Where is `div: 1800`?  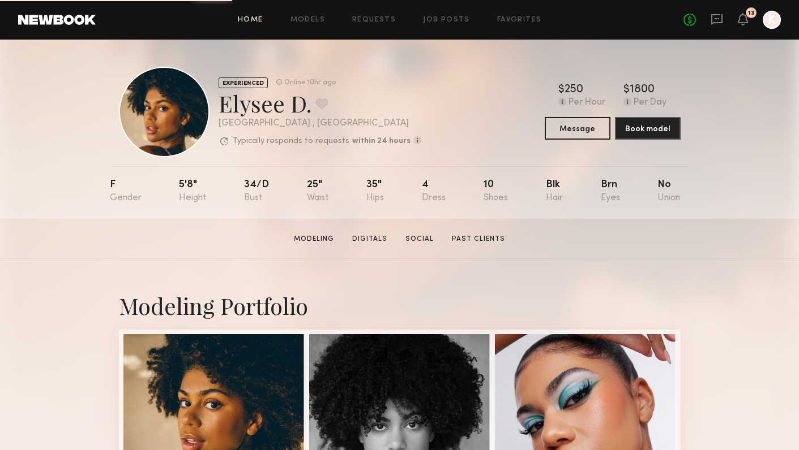 div: 1800 is located at coordinates (642, 90).